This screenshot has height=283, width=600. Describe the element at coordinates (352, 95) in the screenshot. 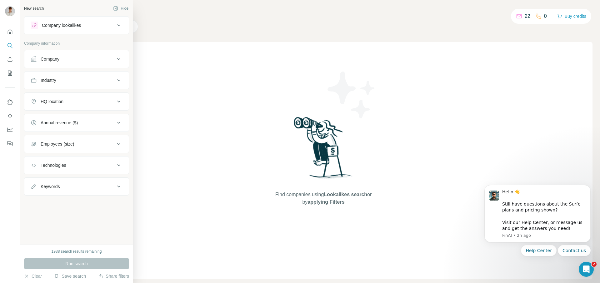

I see `img: Surfe Illustration - Stars` at that location.